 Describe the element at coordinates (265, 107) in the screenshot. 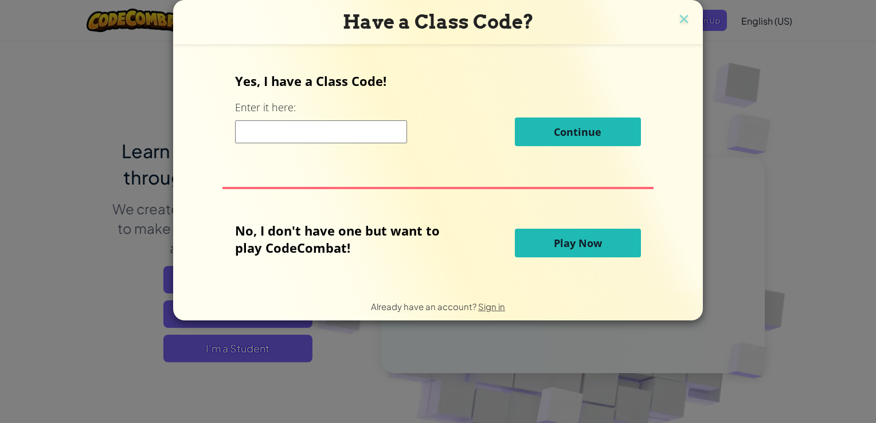

I see `label: Enter it here:` at that location.